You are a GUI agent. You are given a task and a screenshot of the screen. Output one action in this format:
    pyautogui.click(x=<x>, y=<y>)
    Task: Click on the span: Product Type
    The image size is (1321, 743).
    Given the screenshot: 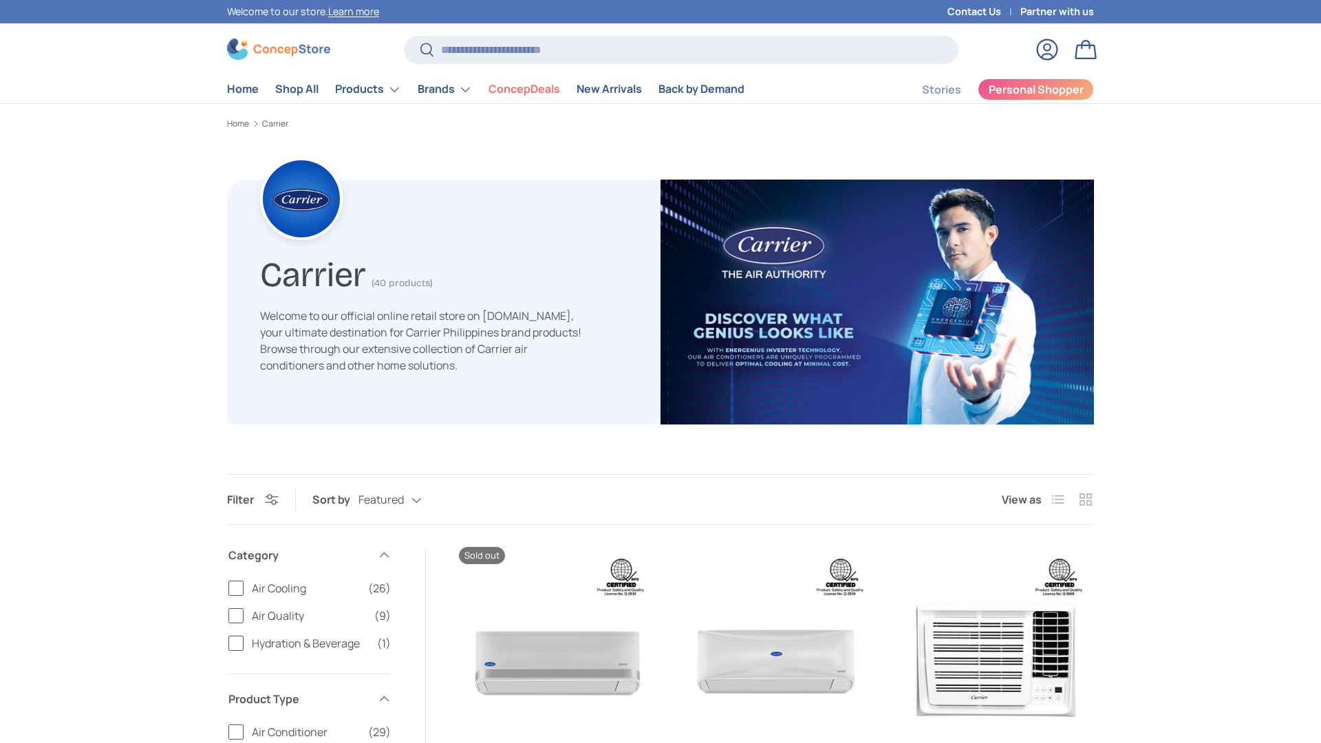 What is the action you would take?
    pyautogui.click(x=299, y=699)
    